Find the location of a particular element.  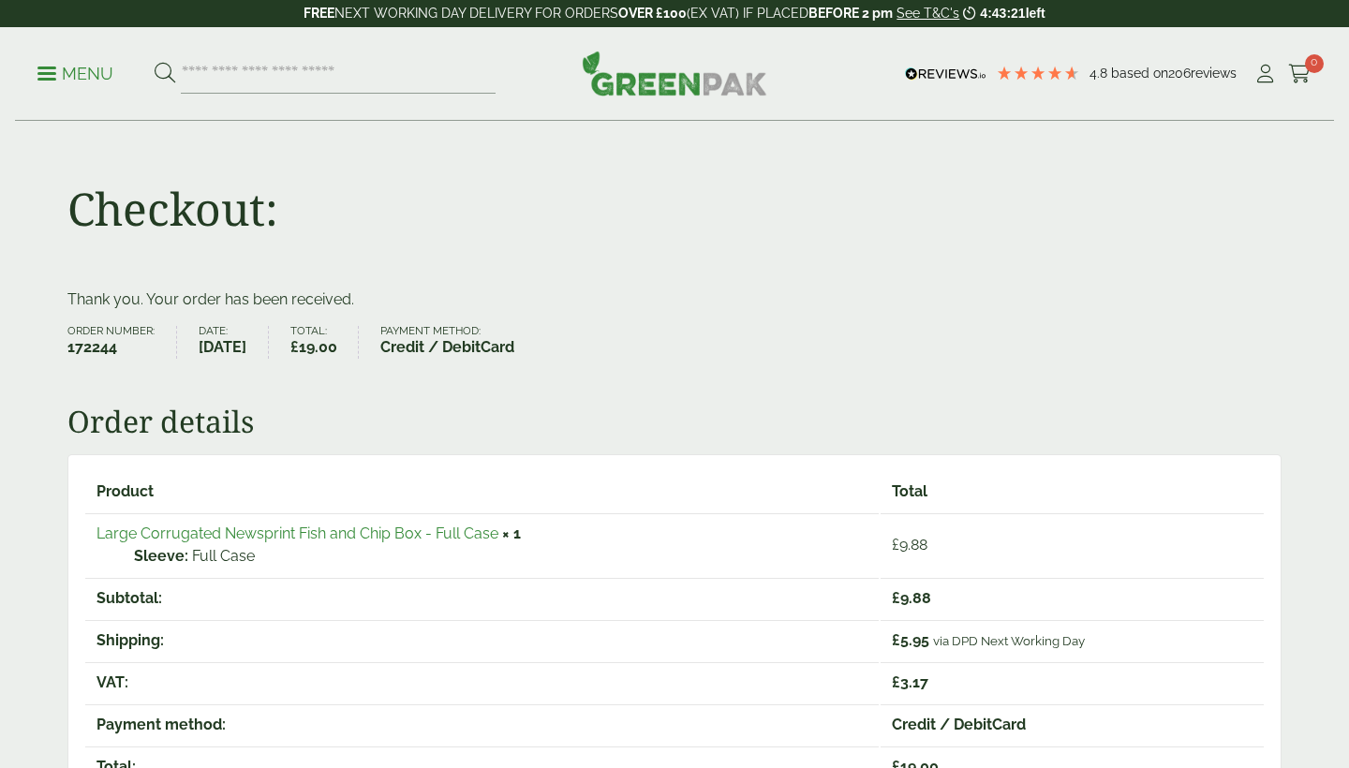

strong: Credit / DebitCard is located at coordinates (447, 348).